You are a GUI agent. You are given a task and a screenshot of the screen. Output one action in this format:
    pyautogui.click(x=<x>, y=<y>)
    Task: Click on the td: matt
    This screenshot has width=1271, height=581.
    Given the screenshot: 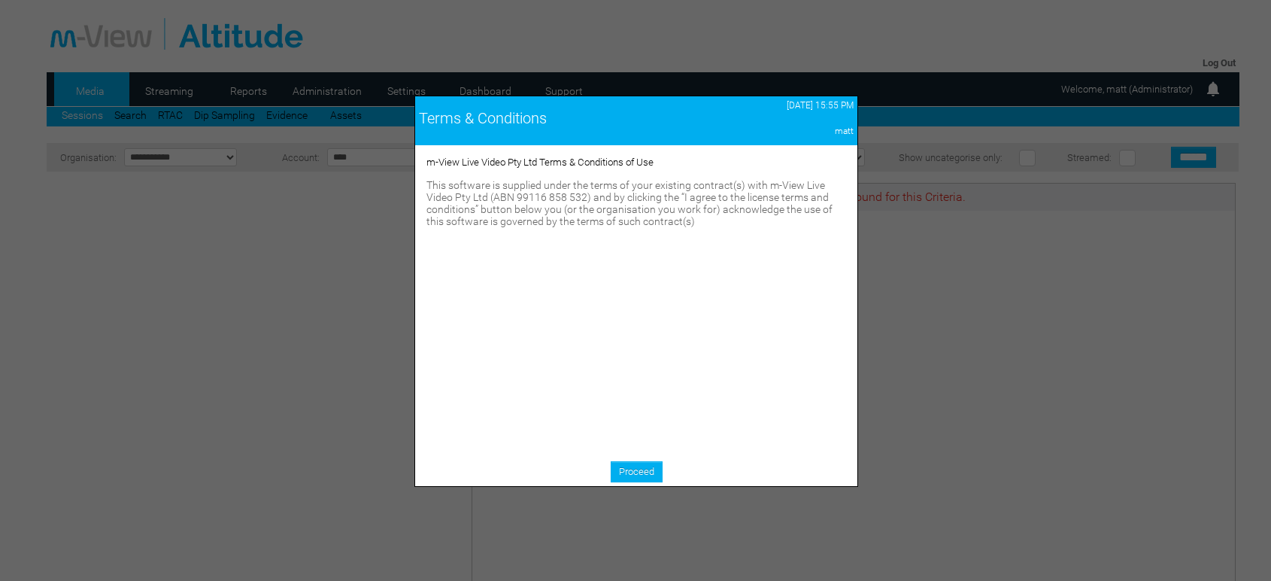 What is the action you would take?
    pyautogui.click(x=779, y=131)
    